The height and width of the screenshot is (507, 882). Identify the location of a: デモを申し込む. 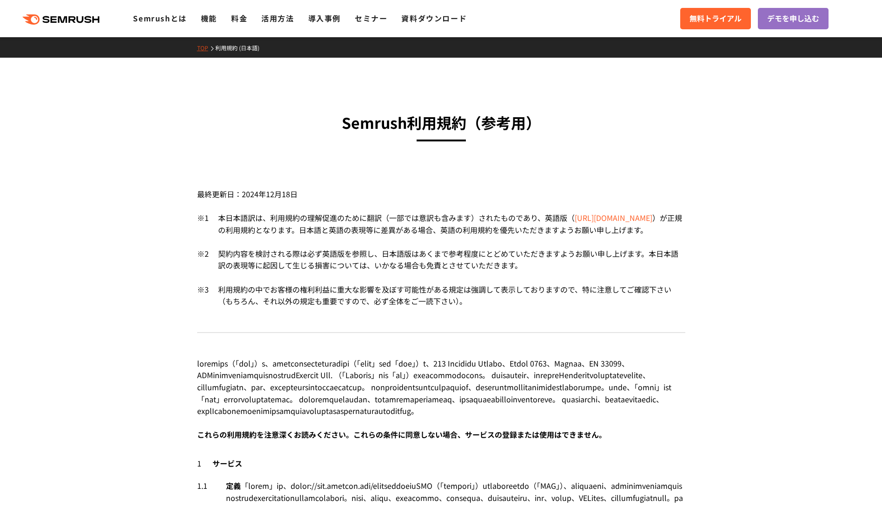
(793, 19).